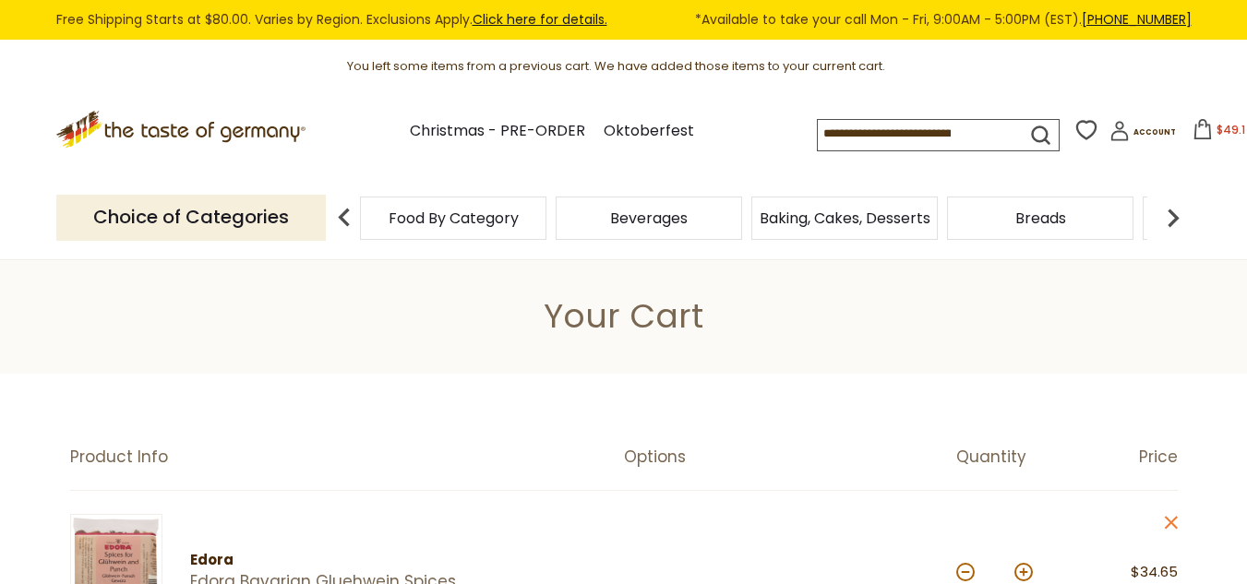  I want to click on span: Account, so click(1155, 132).